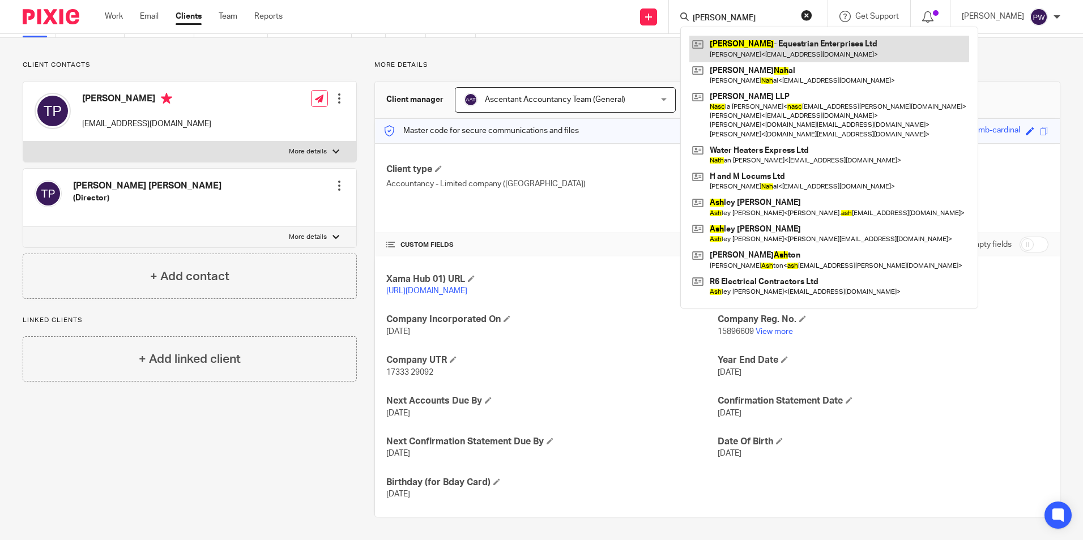 The width and height of the screenshot is (1083, 540). Describe the element at coordinates (147, 198) in the screenshot. I see `h5: (Director)` at that location.